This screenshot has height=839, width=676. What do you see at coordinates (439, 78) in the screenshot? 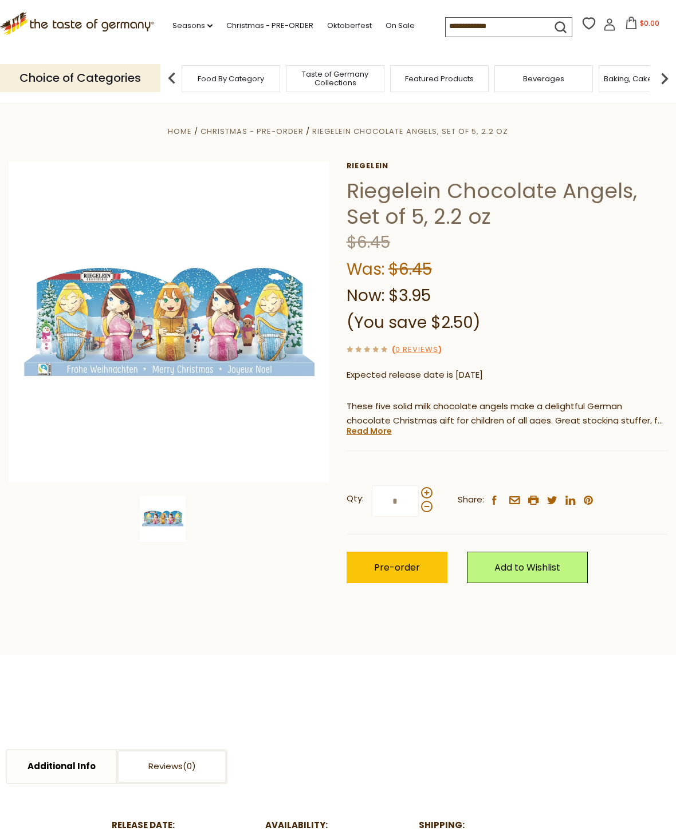
I see `a: Featured Products` at bounding box center [439, 78].